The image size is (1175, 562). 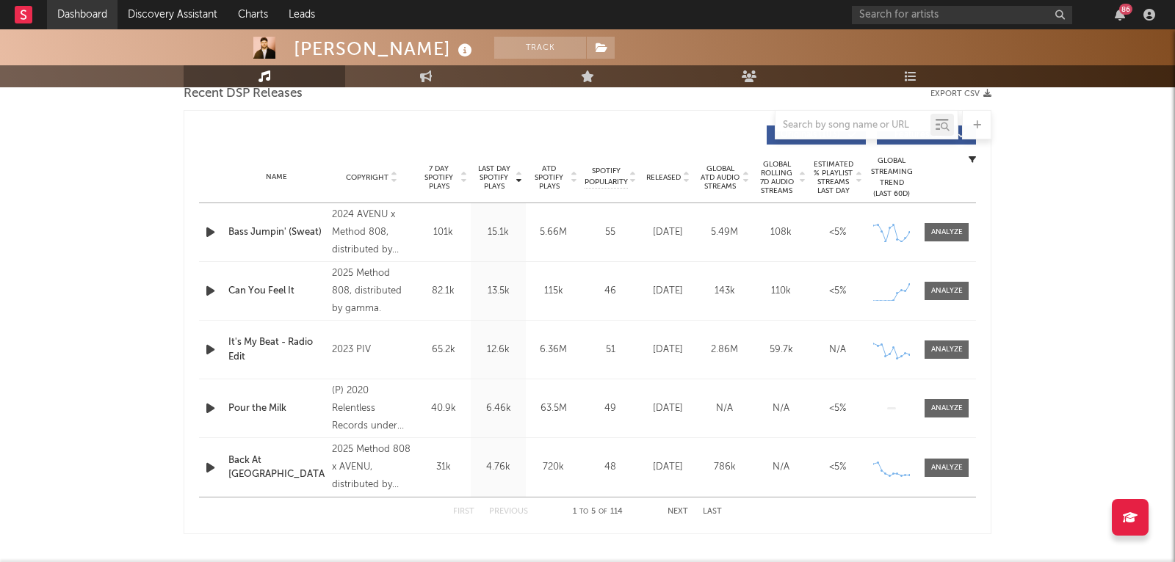 What do you see at coordinates (367, 178) in the screenshot?
I see `span: Copyright` at bounding box center [367, 178].